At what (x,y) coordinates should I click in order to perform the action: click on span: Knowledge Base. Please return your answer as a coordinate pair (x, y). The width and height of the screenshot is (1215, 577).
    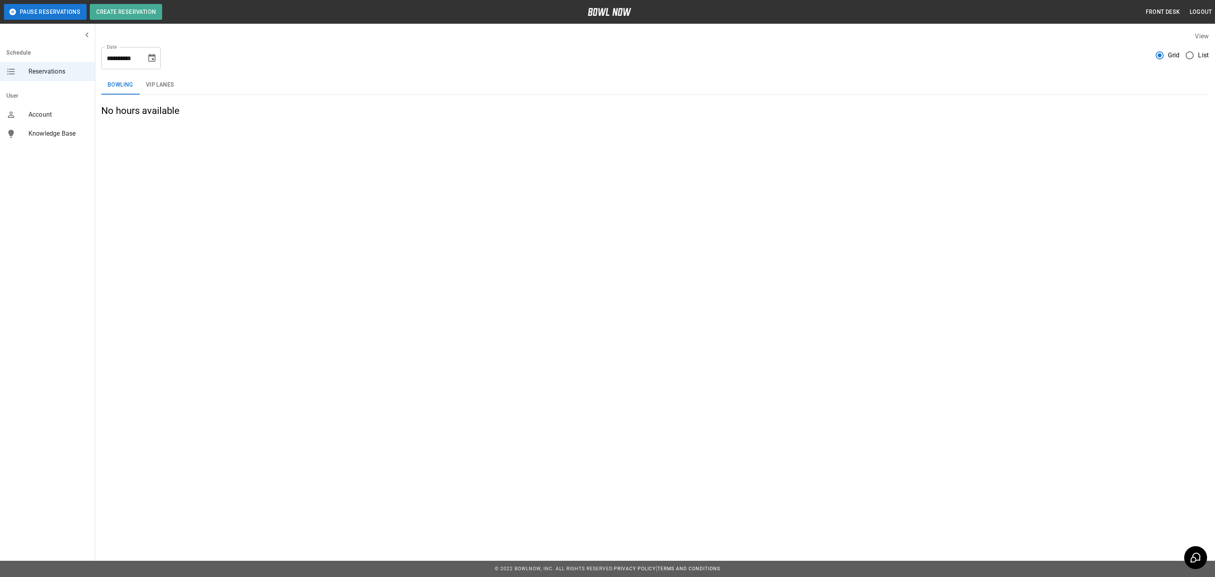
    Looking at the image, I should click on (59, 134).